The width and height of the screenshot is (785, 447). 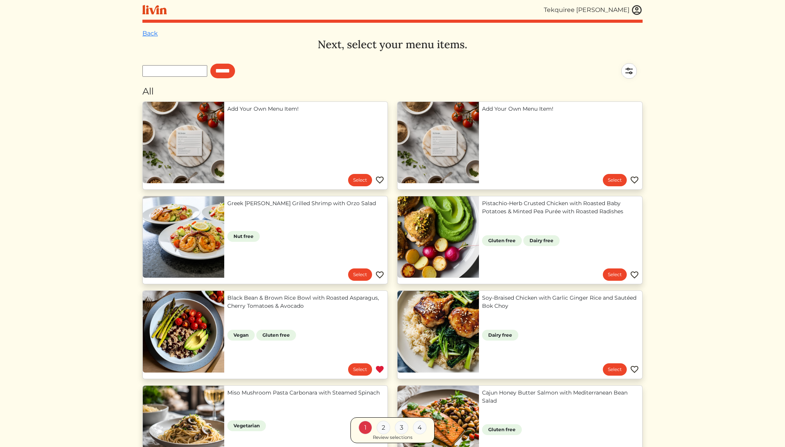 I want to click on h3: Next, select your menu items., so click(x=393, y=45).